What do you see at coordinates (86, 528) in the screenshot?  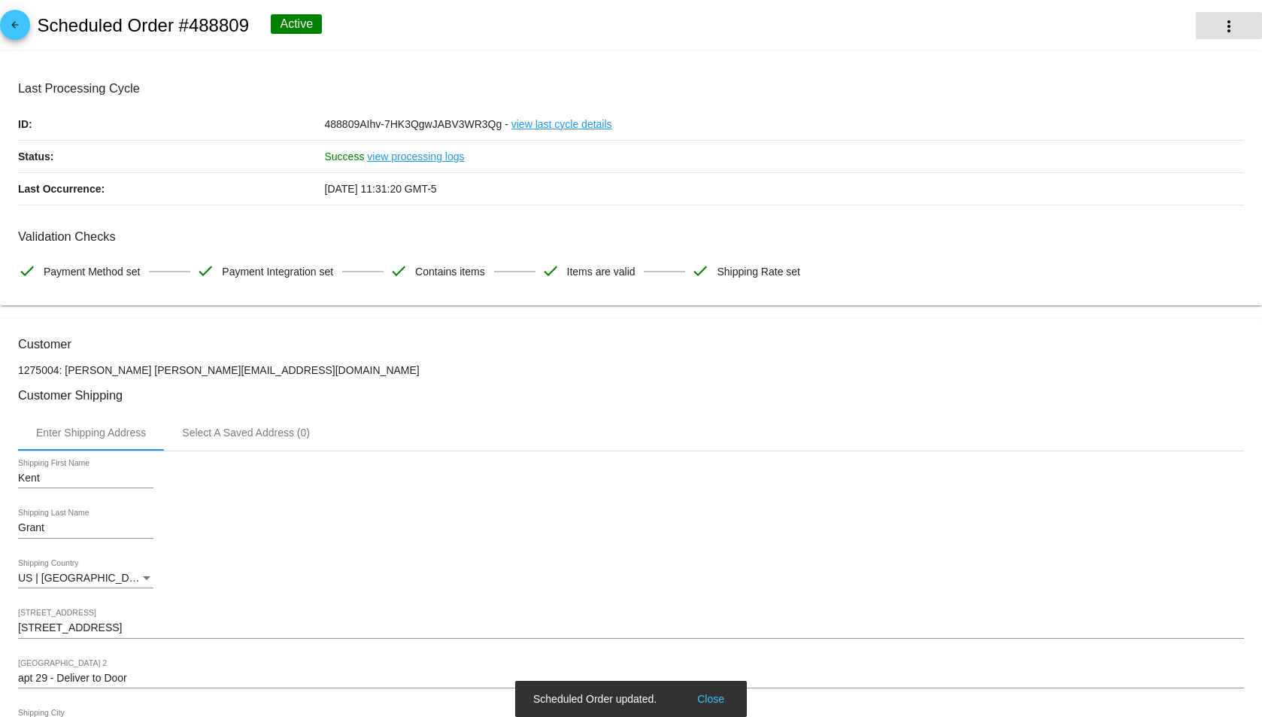 I see `input: Shipping Last Name` at bounding box center [86, 528].